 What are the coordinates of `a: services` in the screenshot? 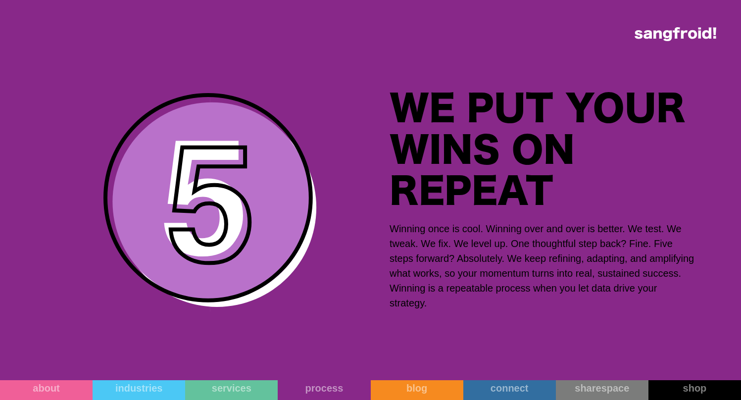 It's located at (231, 390).